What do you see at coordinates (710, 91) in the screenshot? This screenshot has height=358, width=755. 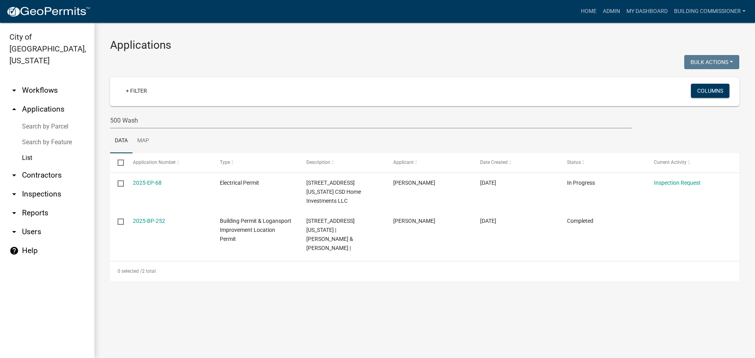 I see `button: Columns` at bounding box center [710, 91].